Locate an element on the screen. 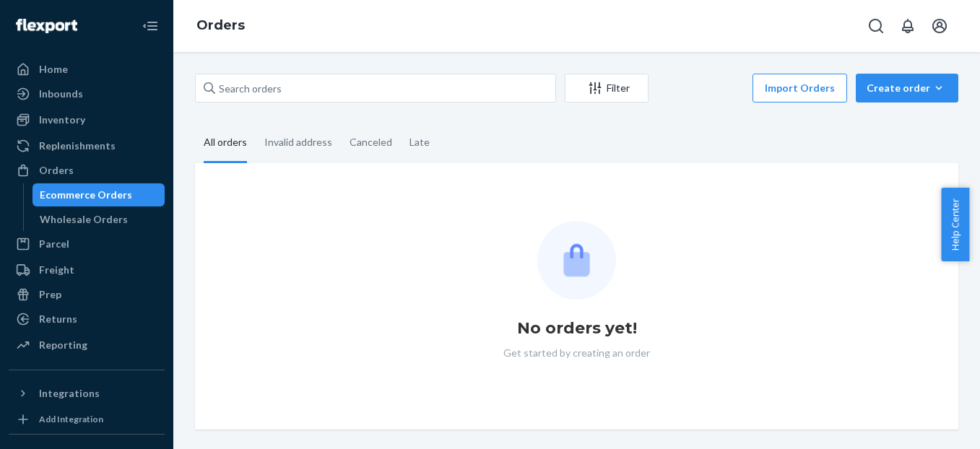 The image size is (980, 449). div: Home is located at coordinates (53, 69).